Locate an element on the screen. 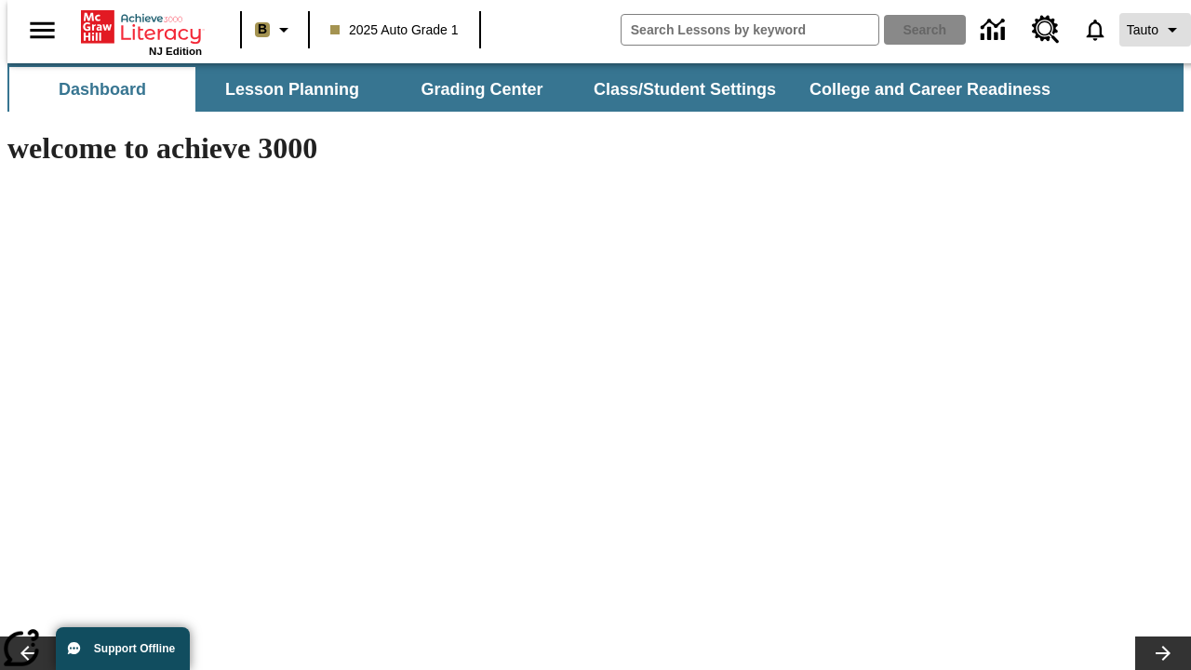 The image size is (1191, 670). a: Resource Center, Will open in new tab is located at coordinates (1045, 30).